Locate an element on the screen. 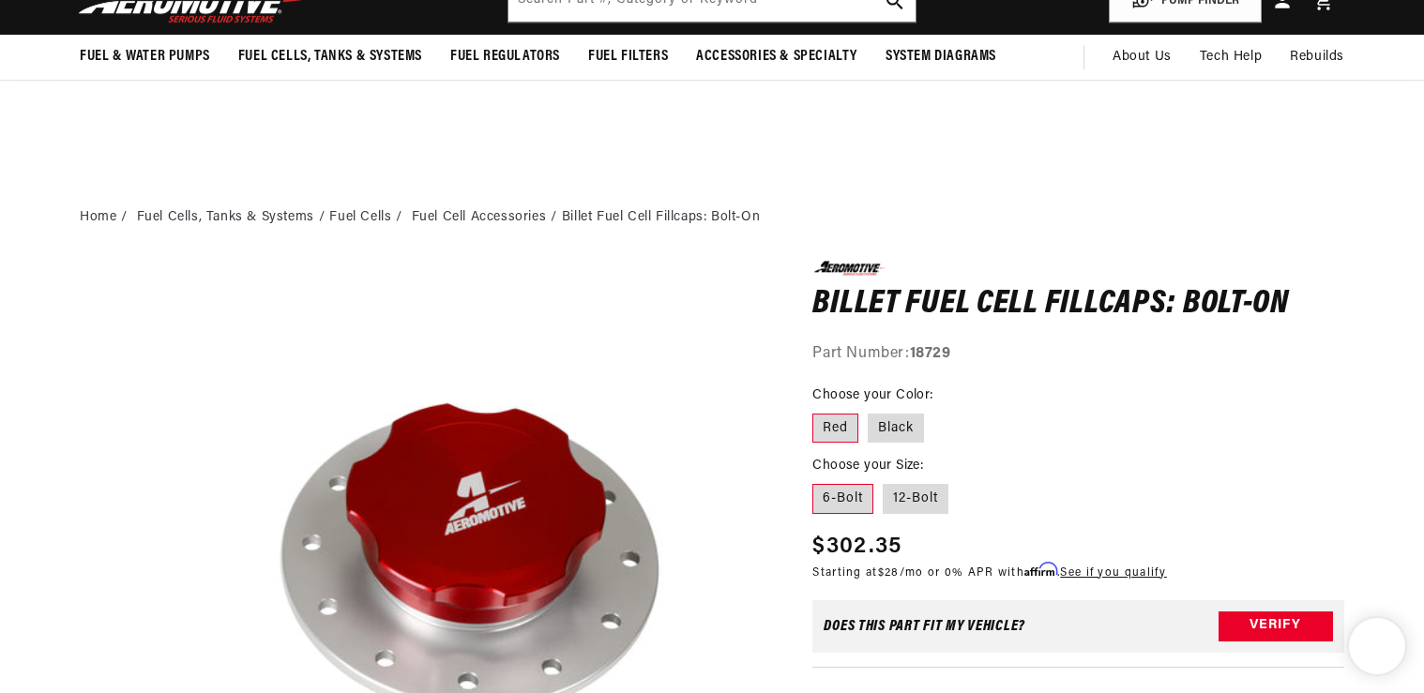 The image size is (1424, 693). a: About Us is located at coordinates (1141, 57).